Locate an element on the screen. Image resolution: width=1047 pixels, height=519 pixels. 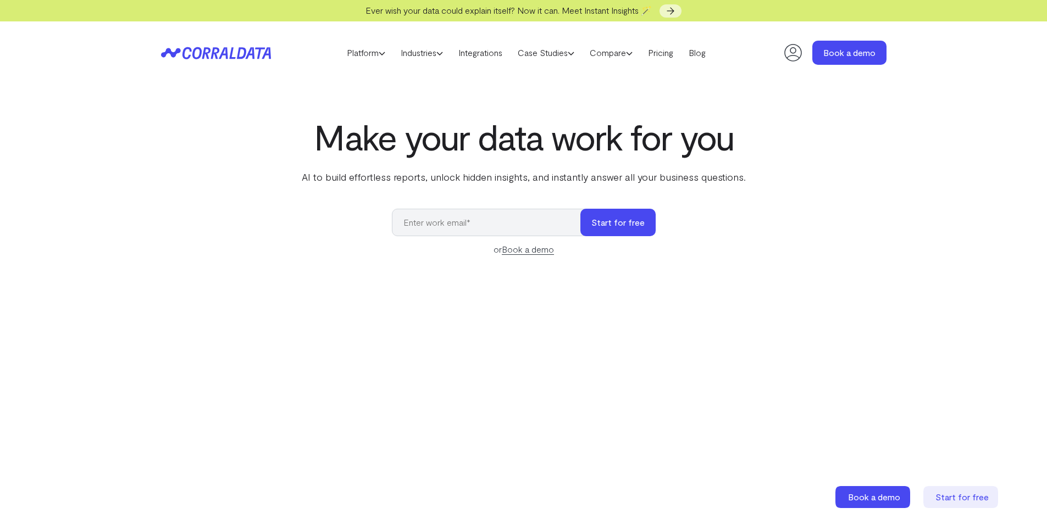
span: Book a demo is located at coordinates (874, 497).